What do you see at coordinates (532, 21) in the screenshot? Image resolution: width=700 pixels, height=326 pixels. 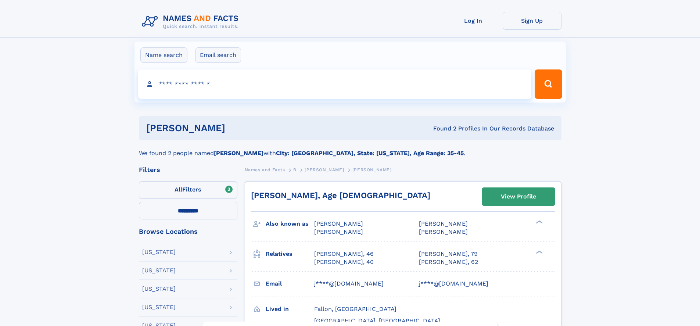 I see `a: Sign Up` at bounding box center [532, 21].